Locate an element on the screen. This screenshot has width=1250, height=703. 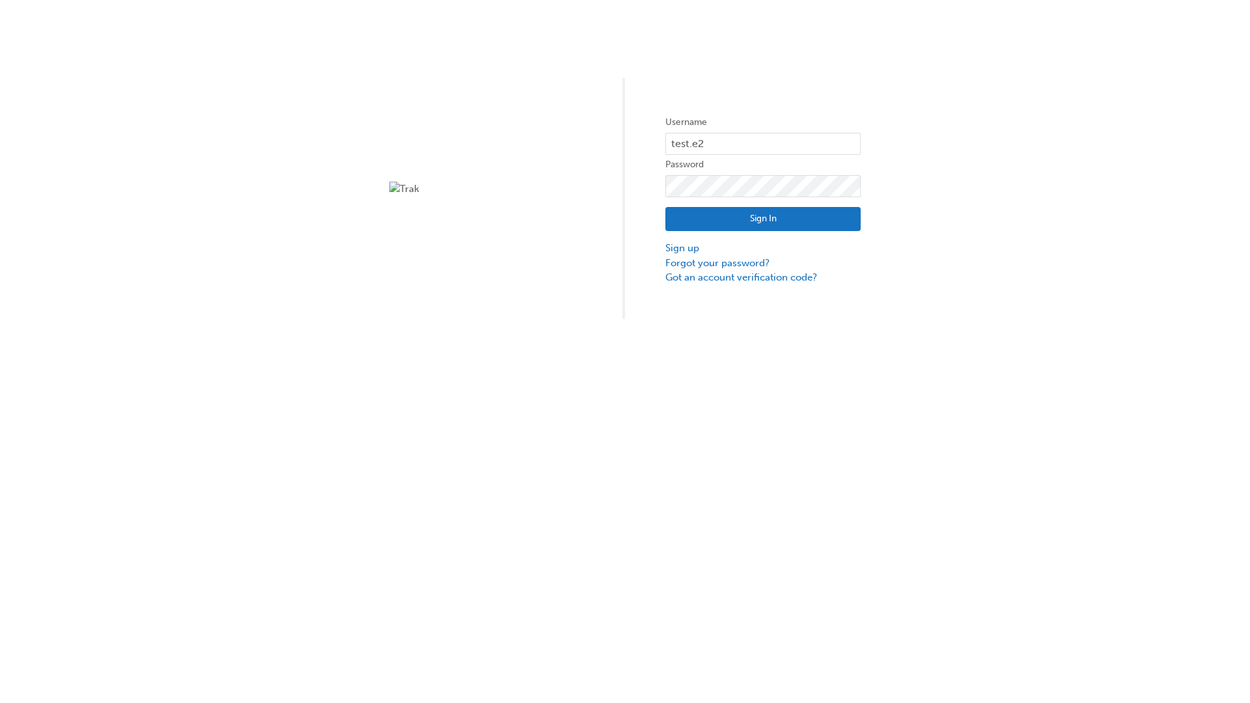
img: Trak is located at coordinates (487, 189).